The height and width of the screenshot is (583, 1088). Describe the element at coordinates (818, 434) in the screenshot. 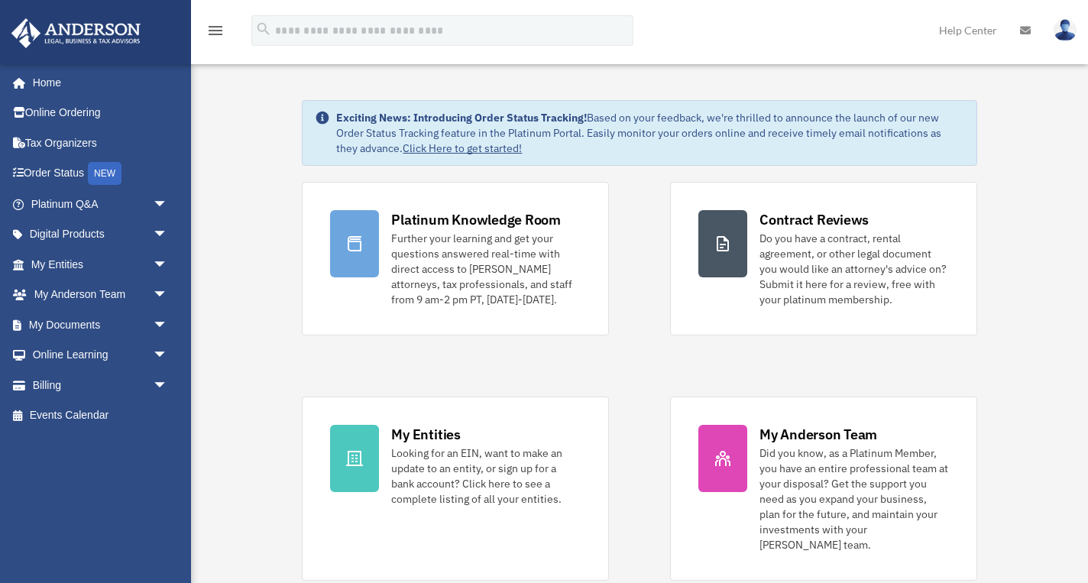

I see `div: My Anderson Team` at that location.